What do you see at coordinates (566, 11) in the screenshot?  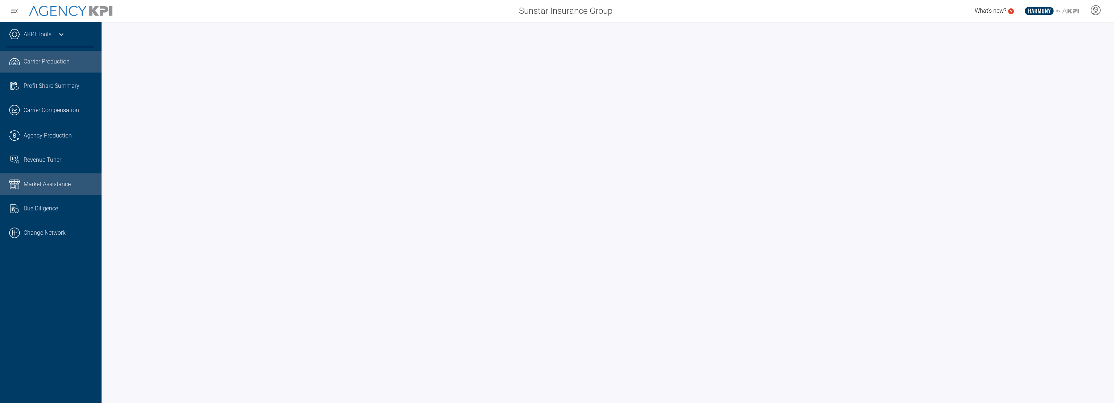 I see `span: Sunstar Insurance Group` at bounding box center [566, 11].